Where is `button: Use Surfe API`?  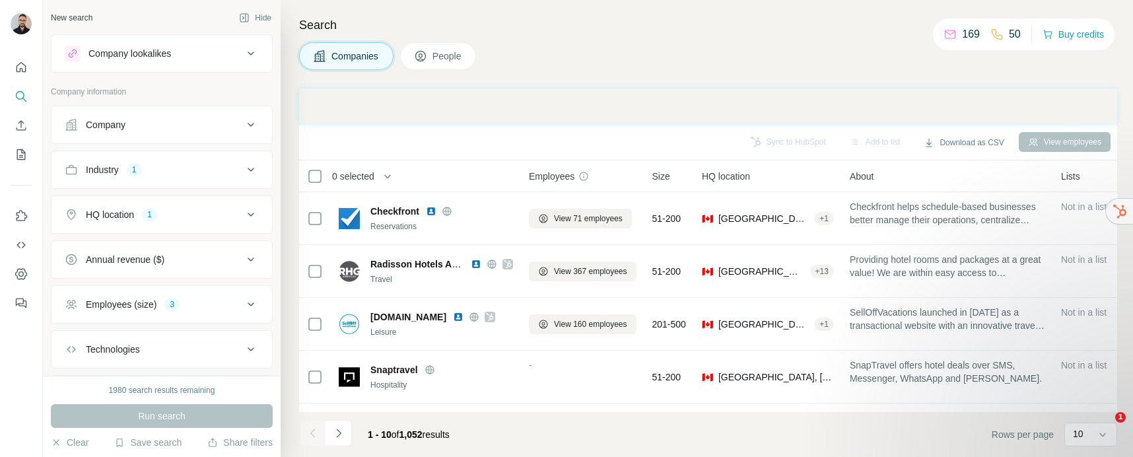 button: Use Surfe API is located at coordinates (21, 245).